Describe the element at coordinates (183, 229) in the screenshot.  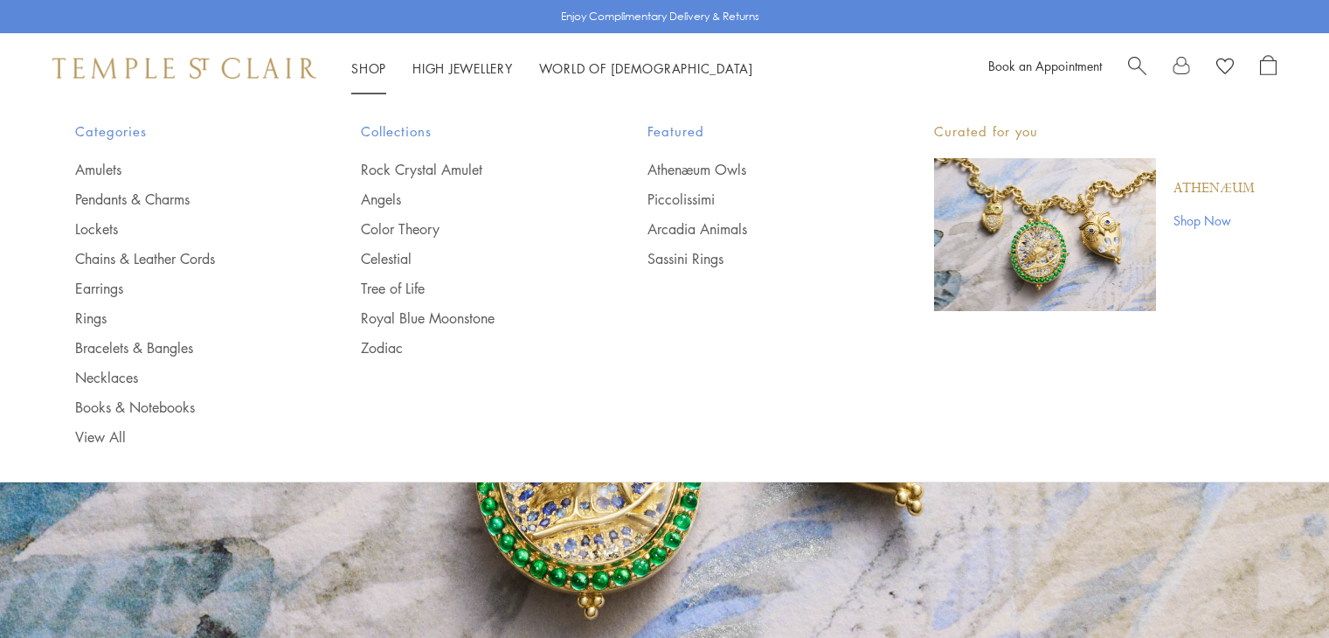
I see `a: Lockets` at that location.